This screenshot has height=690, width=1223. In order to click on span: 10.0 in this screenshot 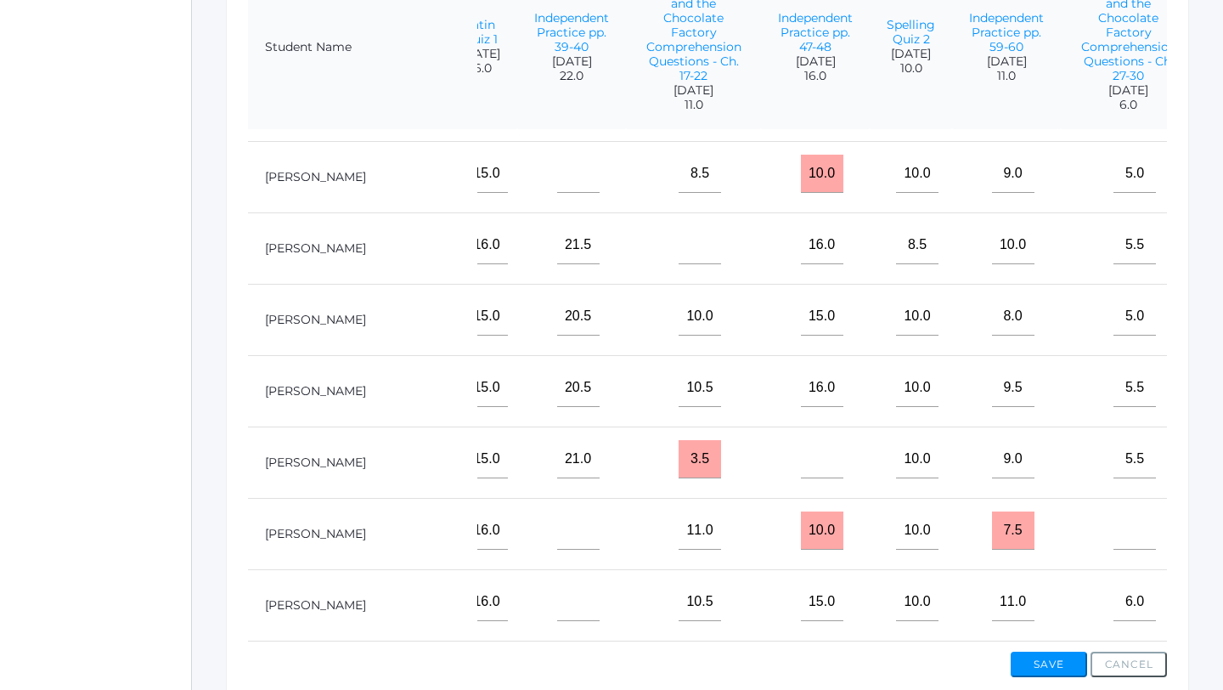, I will do `click(910, 68)`.